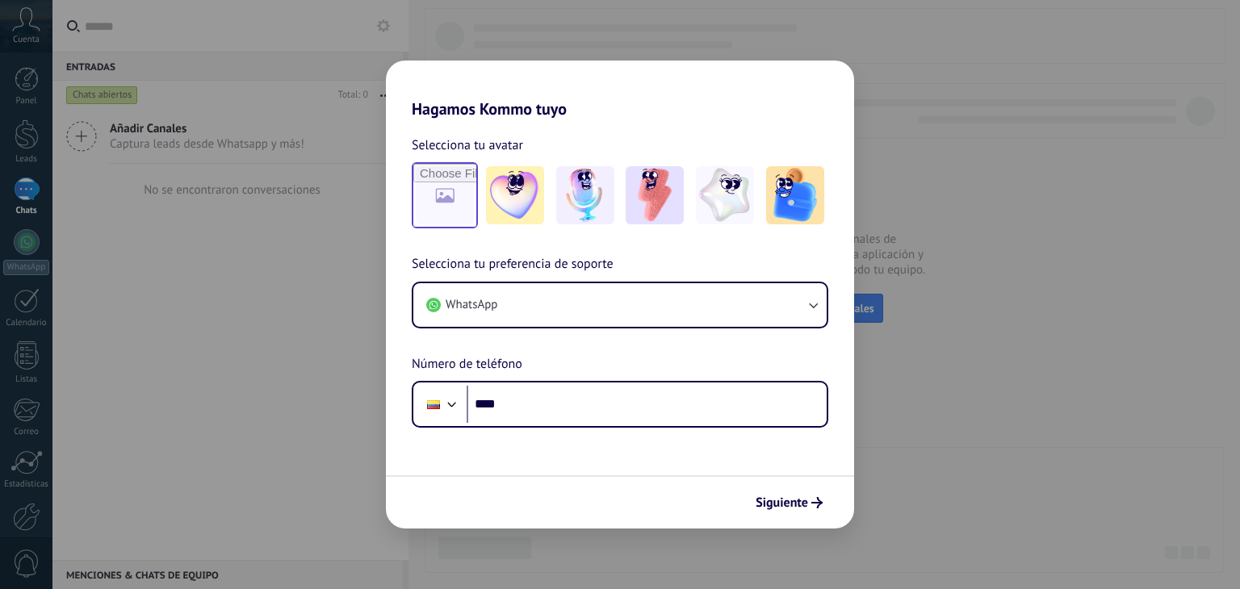  I want to click on h2: Hagamos Kommo tuyo, so click(620, 90).